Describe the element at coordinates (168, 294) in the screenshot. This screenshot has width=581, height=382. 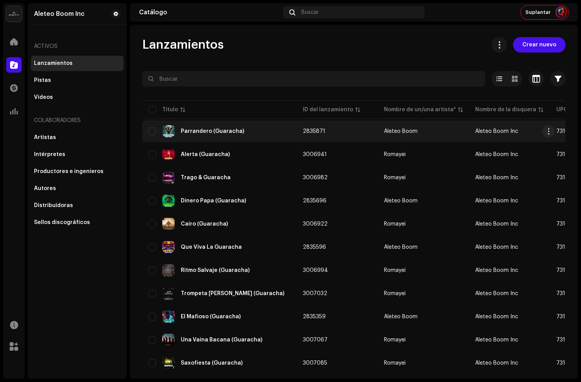
I see `img: bae4ce15-f998-460d-8823-76e733e58edc` at that location.